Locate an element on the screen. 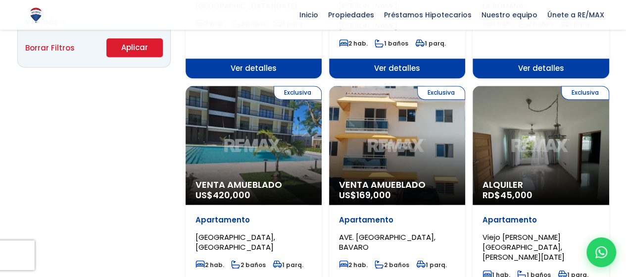 Image resolution: width=626 pixels, height=277 pixels. span: 169,000 is located at coordinates (374, 194).